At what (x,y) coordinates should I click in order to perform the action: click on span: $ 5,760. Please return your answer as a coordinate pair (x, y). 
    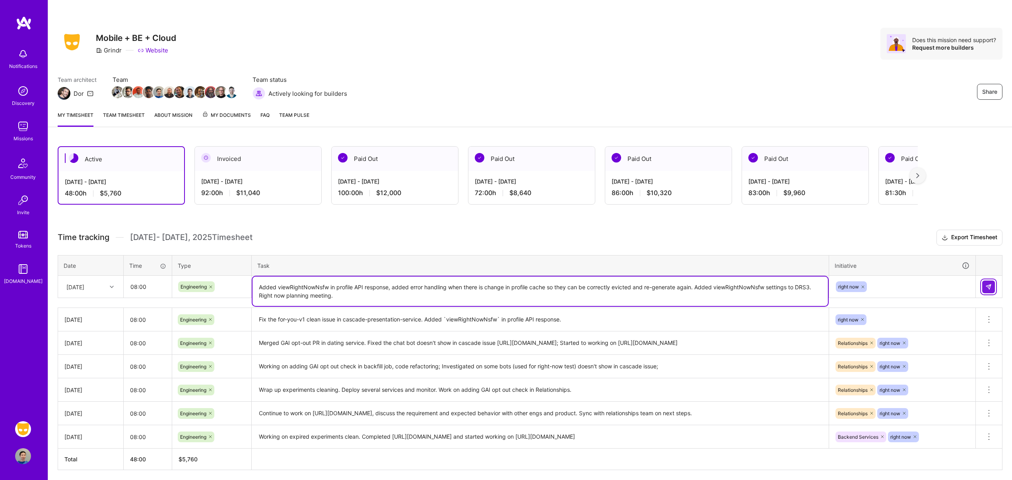
    Looking at the image, I should click on (188, 459).